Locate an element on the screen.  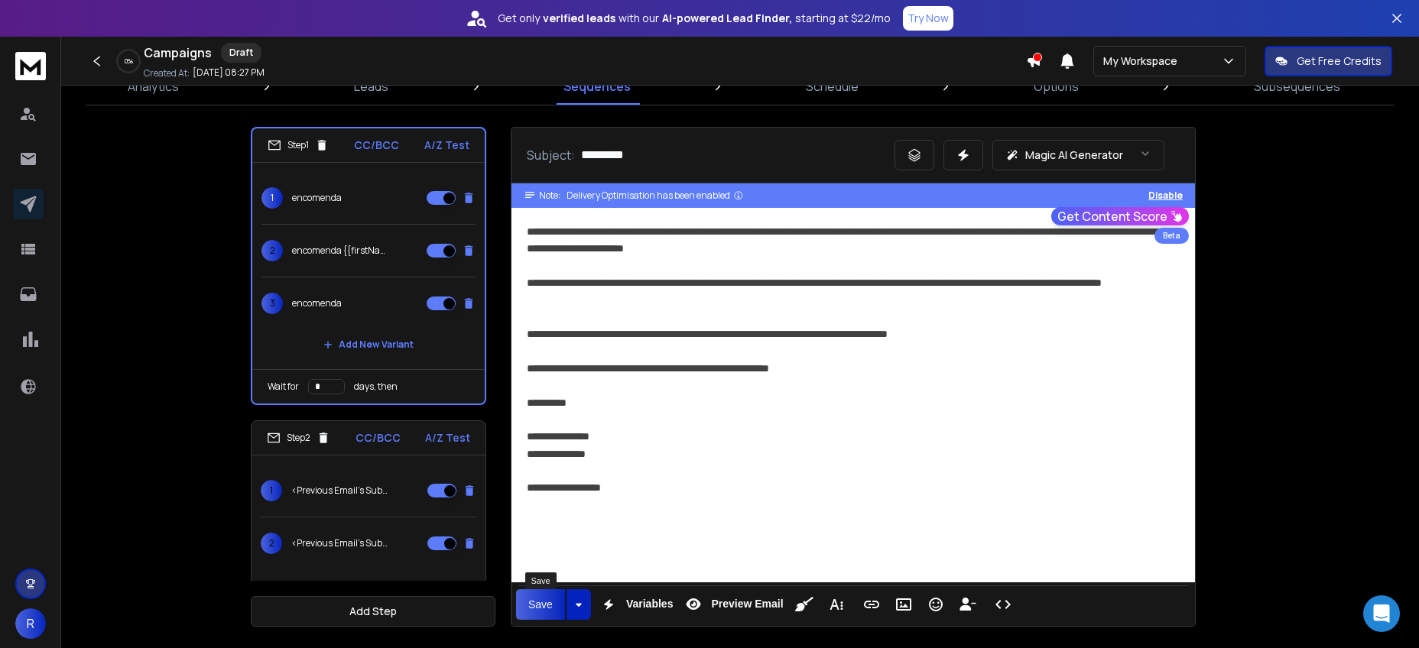
div: Beta is located at coordinates (1171, 235).